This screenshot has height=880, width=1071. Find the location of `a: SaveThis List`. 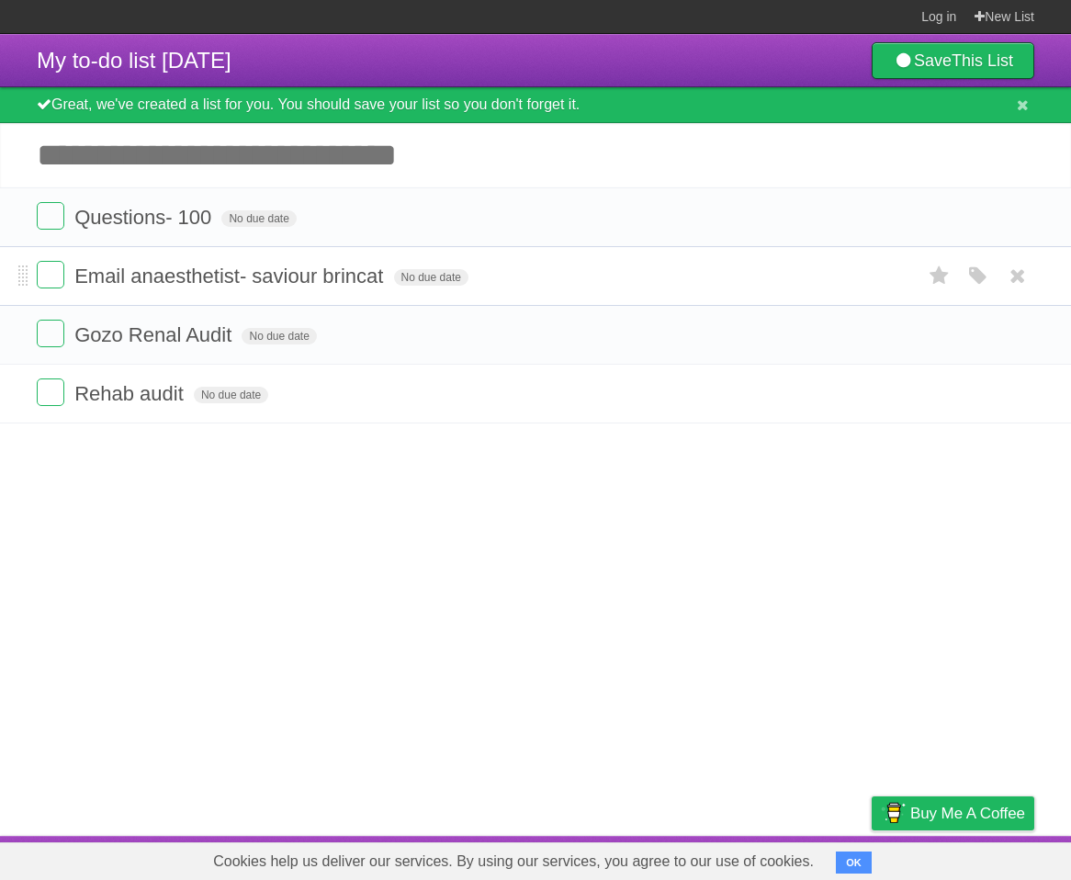

a: SaveThis List is located at coordinates (953, 61).